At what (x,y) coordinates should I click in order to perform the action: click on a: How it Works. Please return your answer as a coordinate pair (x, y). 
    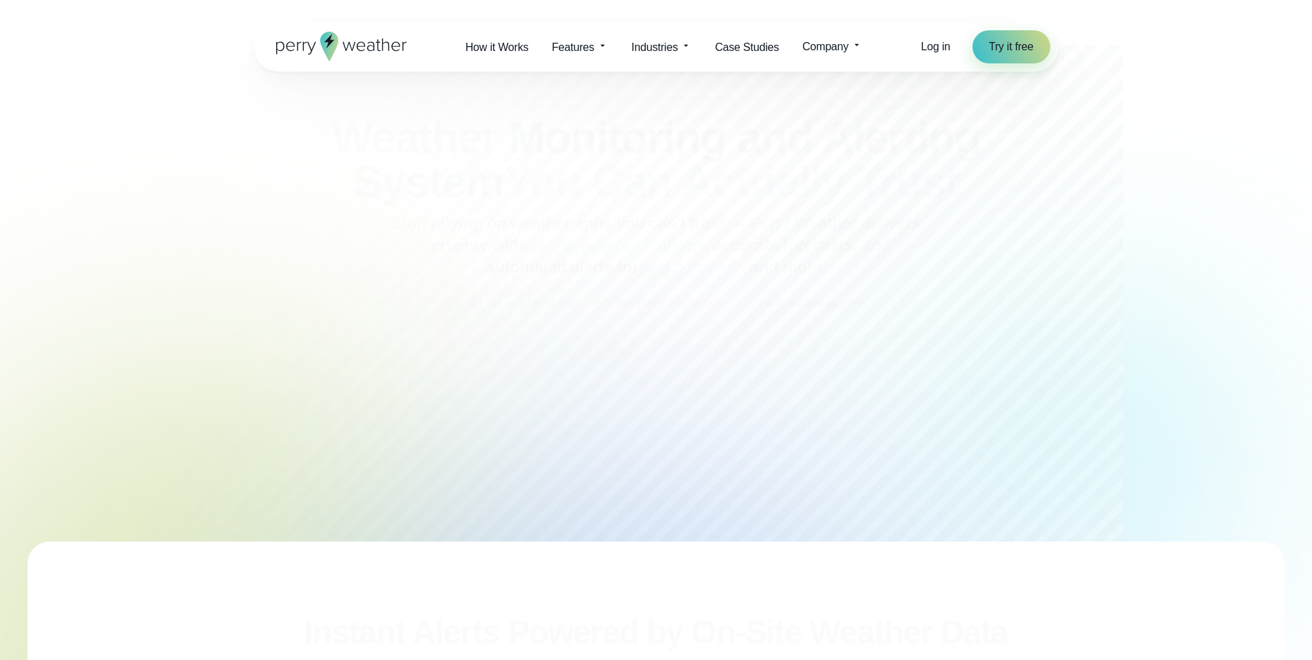
    Looking at the image, I should click on (497, 47).